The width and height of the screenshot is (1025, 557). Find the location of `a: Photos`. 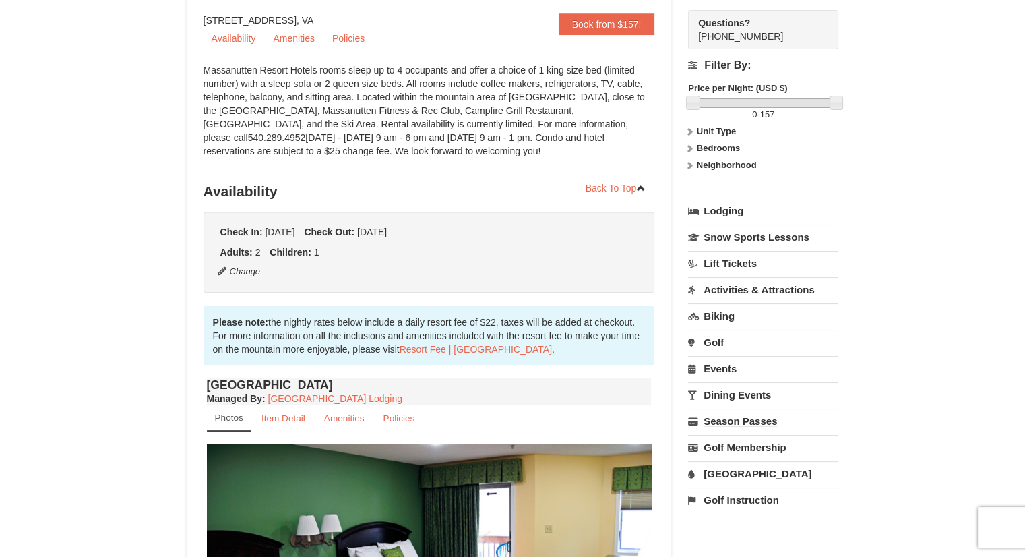

a: Photos is located at coordinates (229, 418).